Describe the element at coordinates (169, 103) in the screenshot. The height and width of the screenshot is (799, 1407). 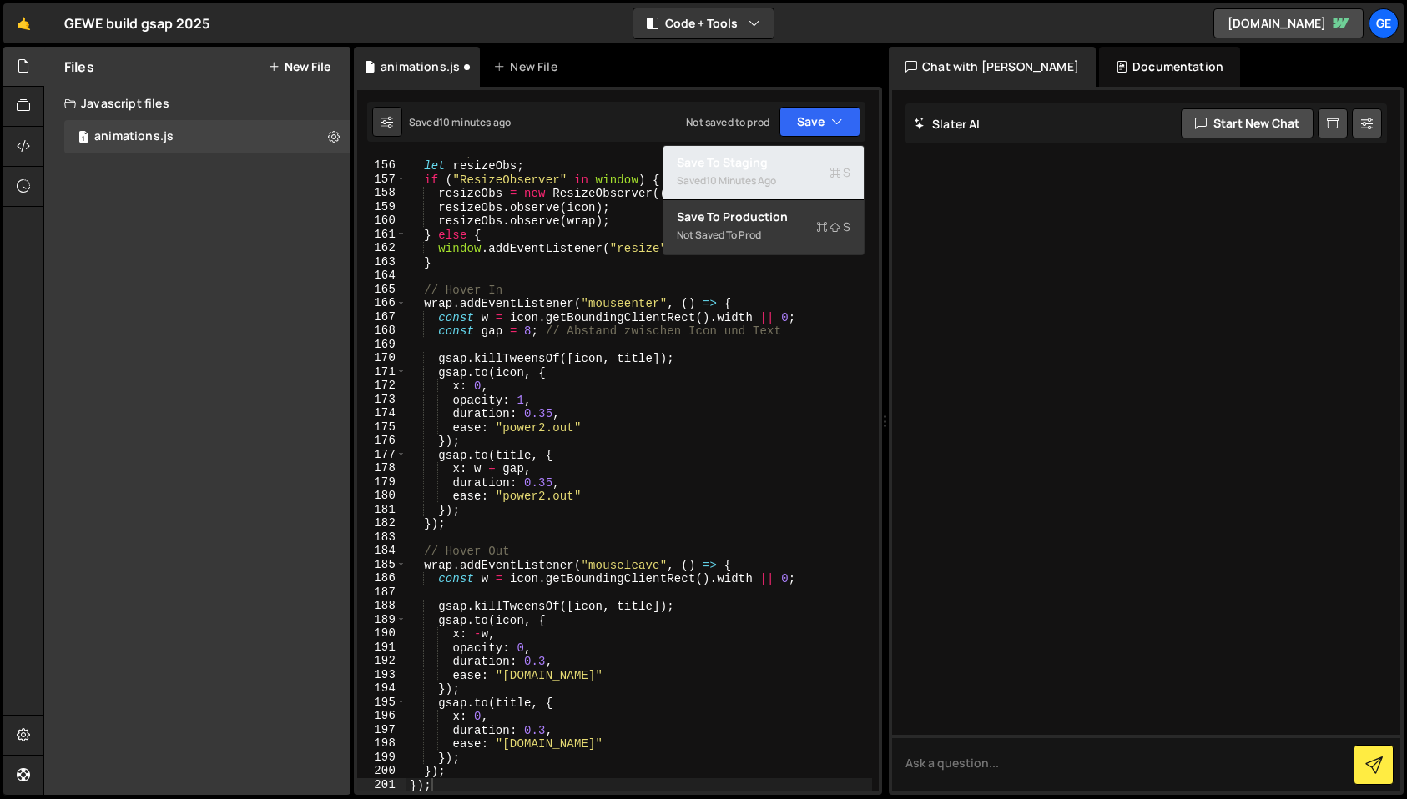
I see `img: tab_keywords_by_traffic_grey.svg` at that location.